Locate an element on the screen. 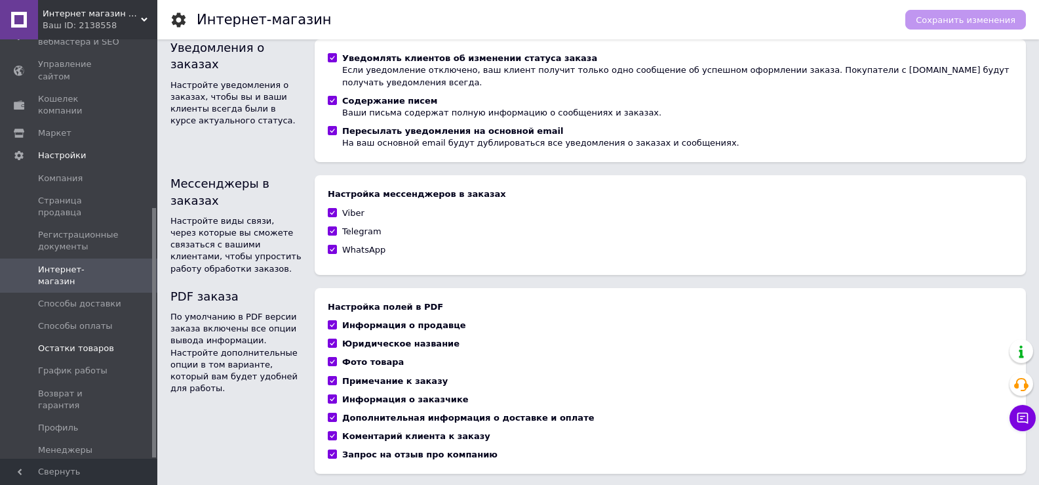 The width and height of the screenshot is (1039, 485). span: Остатки товаров is located at coordinates (76, 348).